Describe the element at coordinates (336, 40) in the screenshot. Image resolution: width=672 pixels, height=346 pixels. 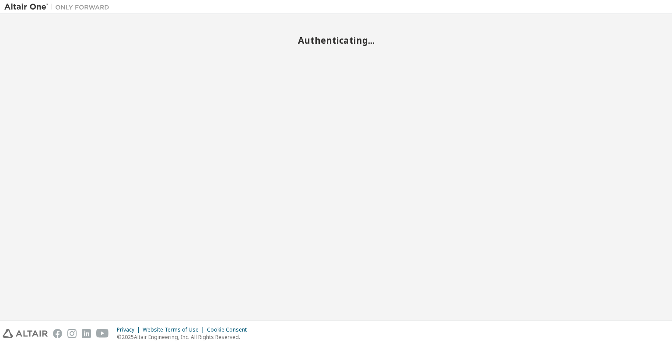
I see `h2: Authenticating...` at that location.